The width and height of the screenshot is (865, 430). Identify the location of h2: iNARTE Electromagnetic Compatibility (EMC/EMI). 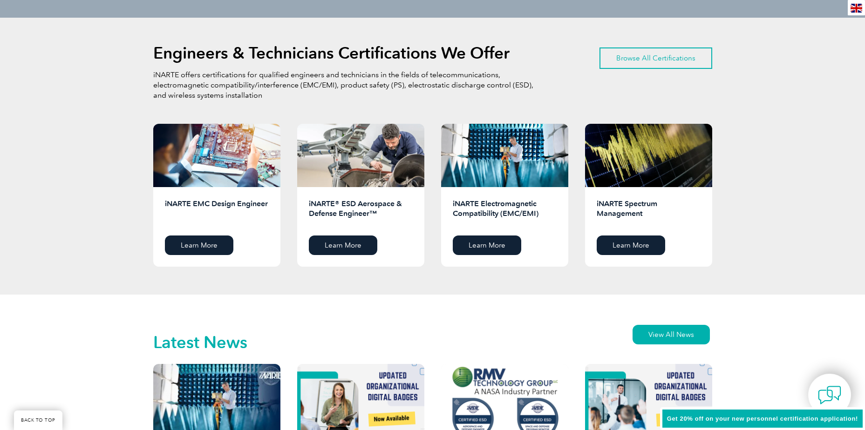
(504, 214).